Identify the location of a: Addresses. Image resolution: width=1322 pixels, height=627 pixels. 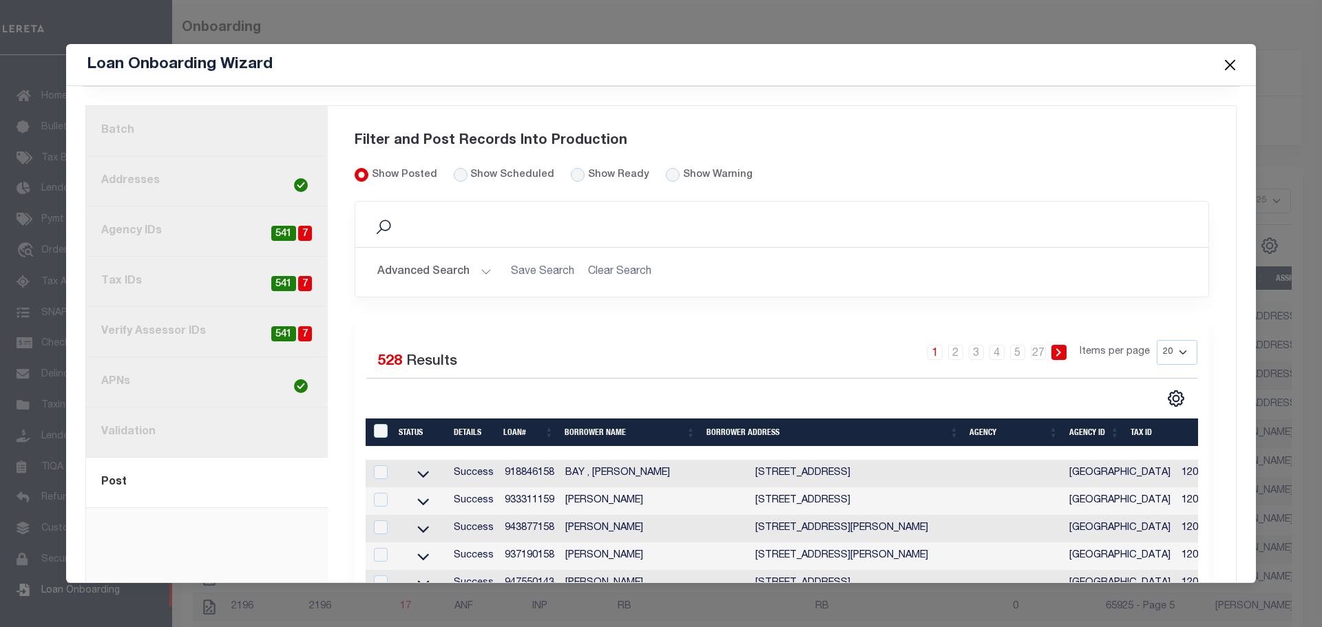
(207, 181).